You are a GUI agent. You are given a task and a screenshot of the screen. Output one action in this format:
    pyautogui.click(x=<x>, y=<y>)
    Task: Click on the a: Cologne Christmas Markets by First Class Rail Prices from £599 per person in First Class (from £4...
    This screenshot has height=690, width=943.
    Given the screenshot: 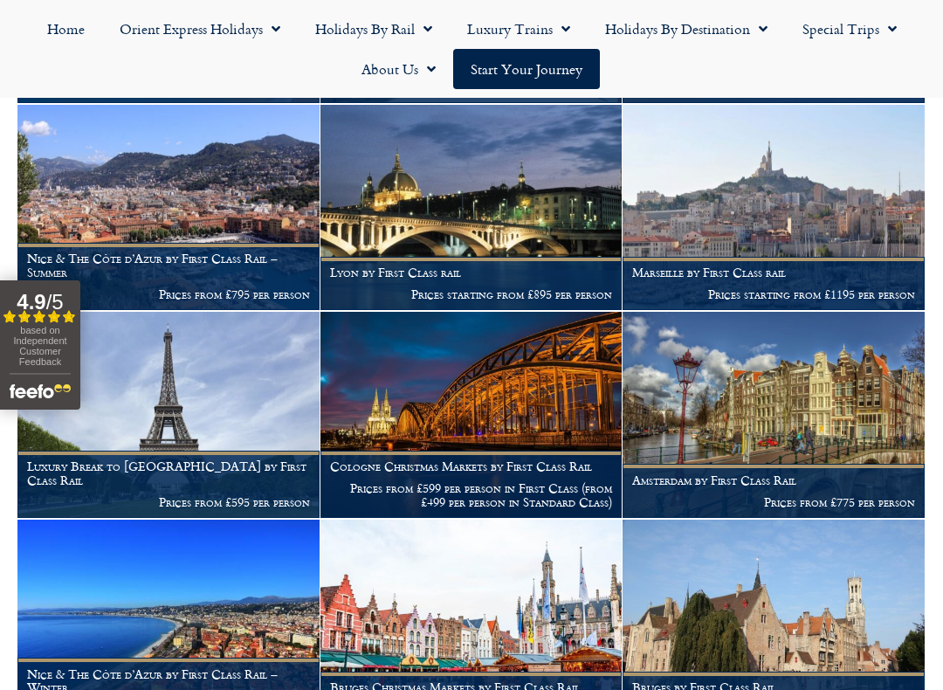 What is the action you would take?
    pyautogui.click(x=472, y=415)
    